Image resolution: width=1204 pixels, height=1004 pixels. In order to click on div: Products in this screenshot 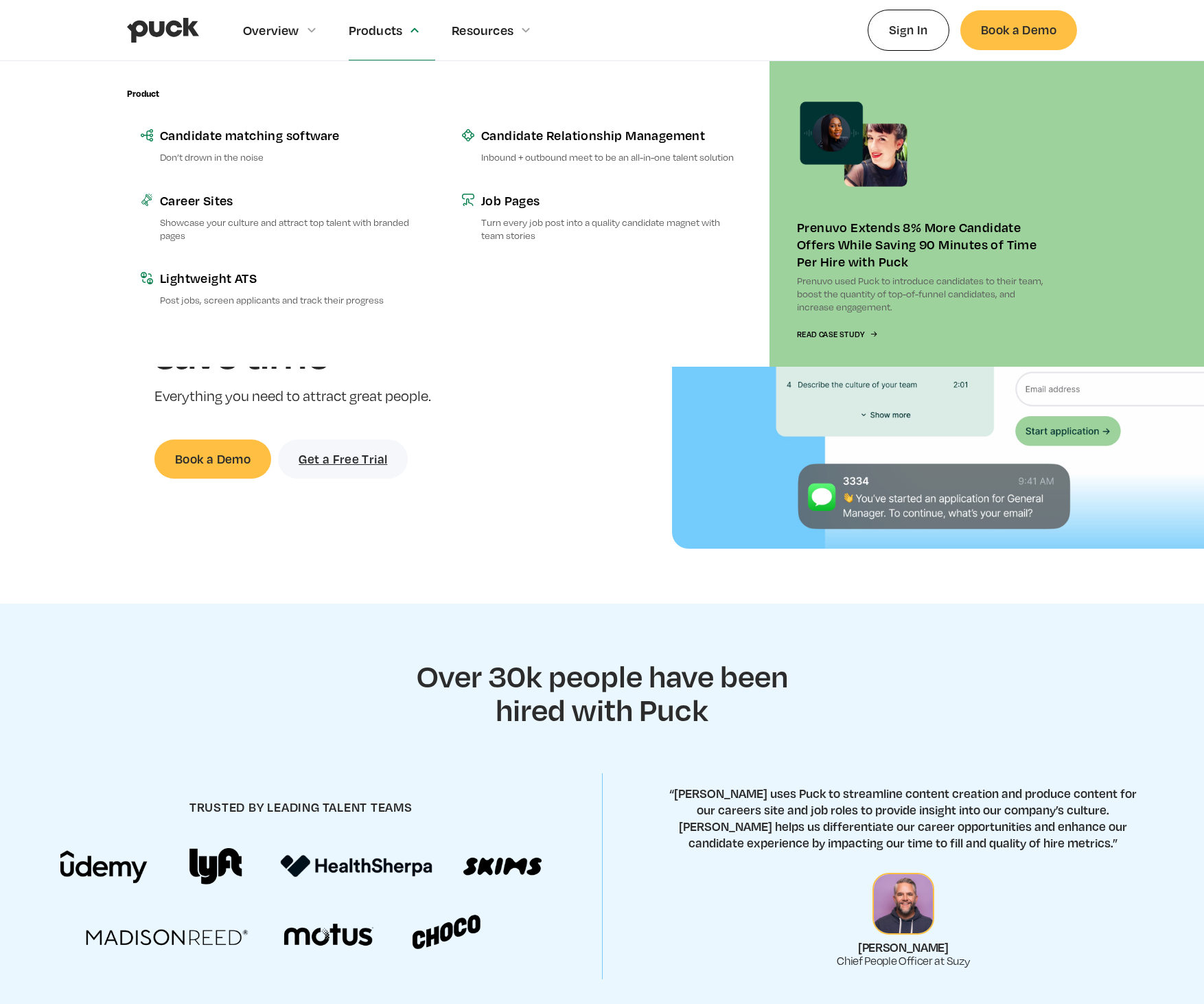, I will do `click(376, 30)`.